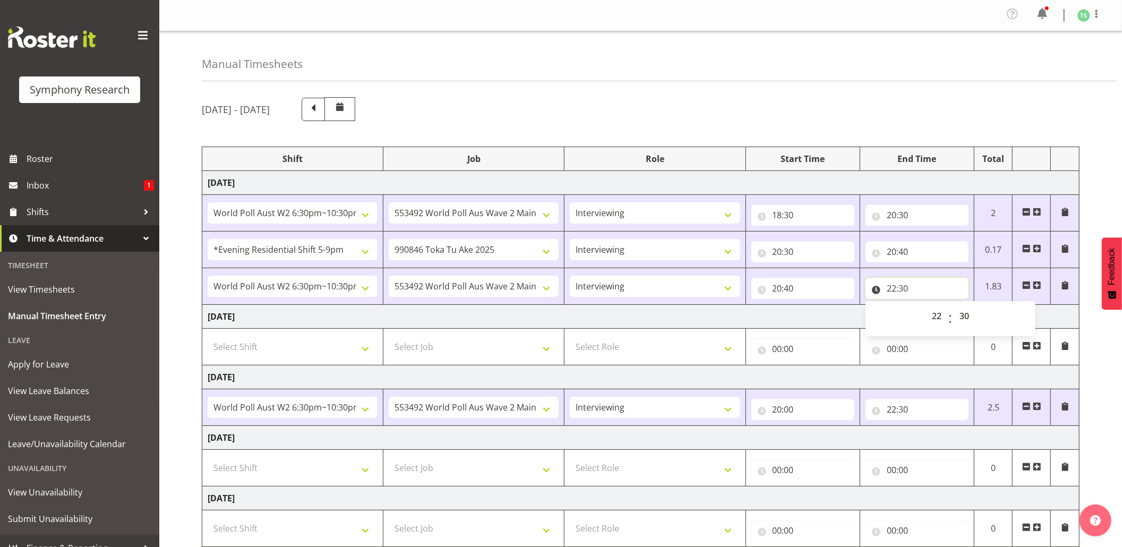 The width and height of the screenshot is (1122, 547). Describe the element at coordinates (149, 185) in the screenshot. I see `span: 1` at that location.